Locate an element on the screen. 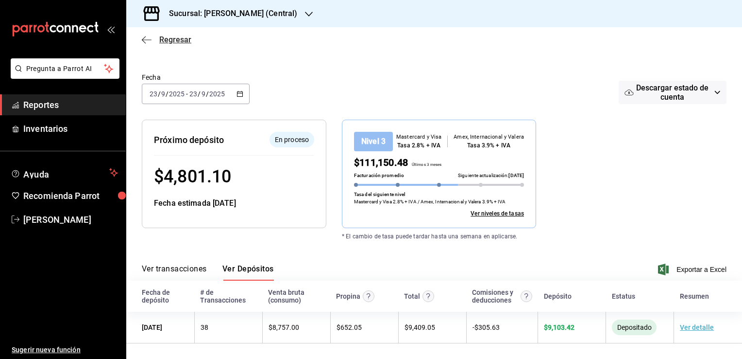 The height and width of the screenshot is (359, 742). div: Depósito is located at coordinates (558, 296).